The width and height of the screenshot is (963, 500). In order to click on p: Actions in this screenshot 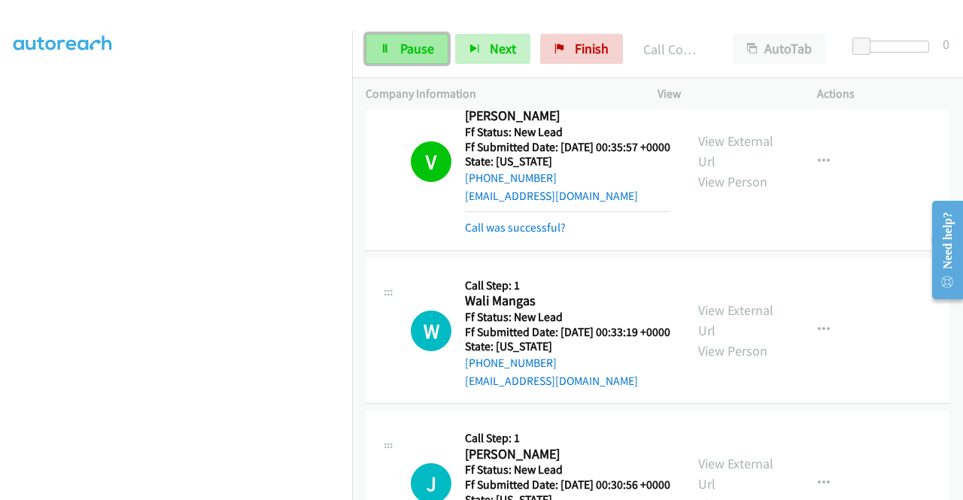, I will do `click(883, 94)`.